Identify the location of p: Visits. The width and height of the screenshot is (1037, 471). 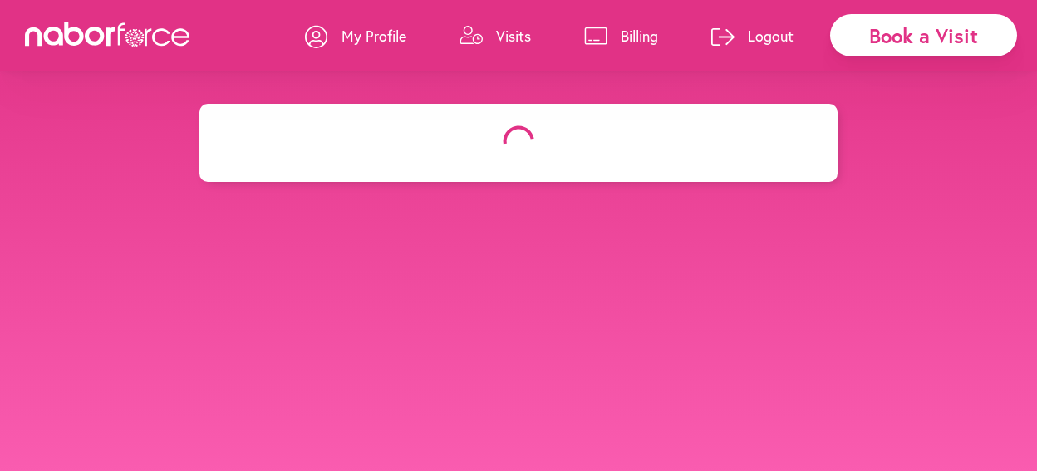
(514, 36).